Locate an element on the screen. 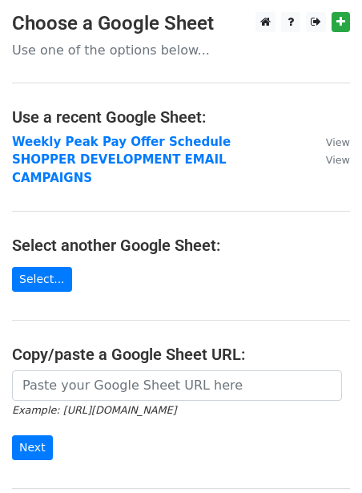  input: Paste your Google Sheet URL here is located at coordinates (177, 386).